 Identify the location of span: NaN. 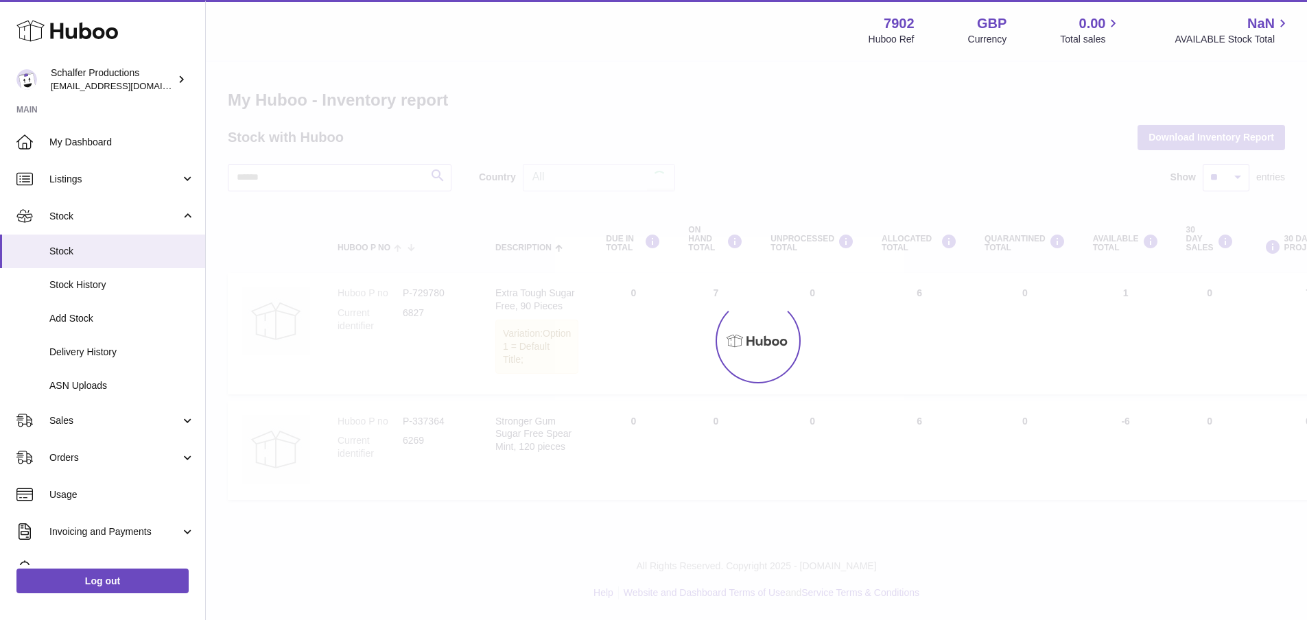
(1261, 23).